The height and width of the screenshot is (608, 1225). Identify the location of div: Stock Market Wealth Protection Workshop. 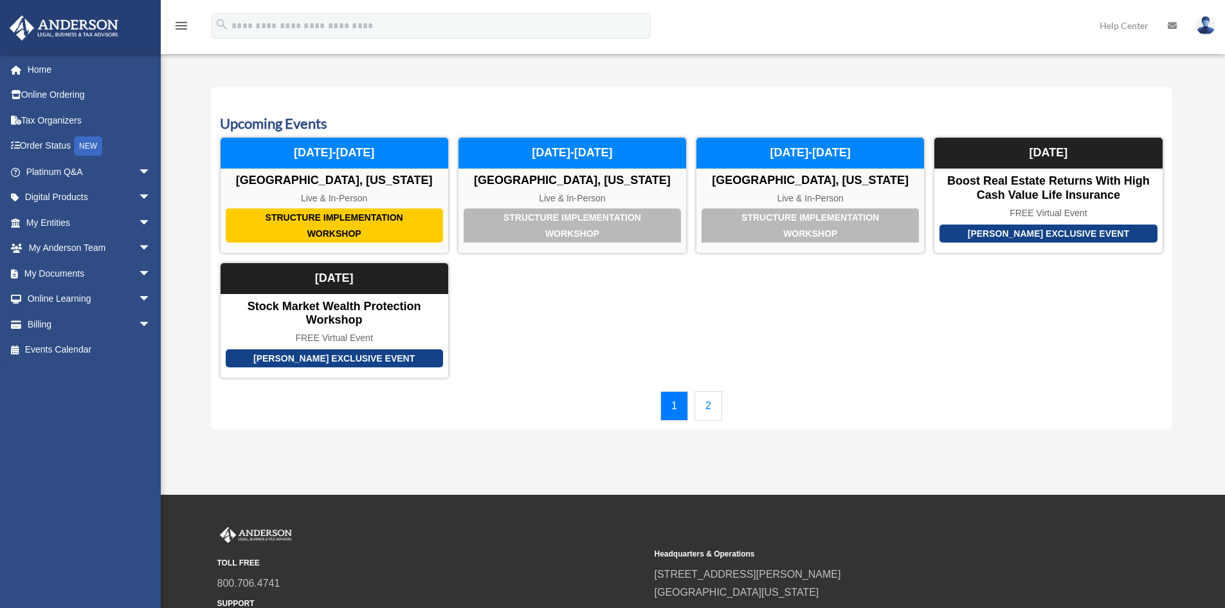
(334, 313).